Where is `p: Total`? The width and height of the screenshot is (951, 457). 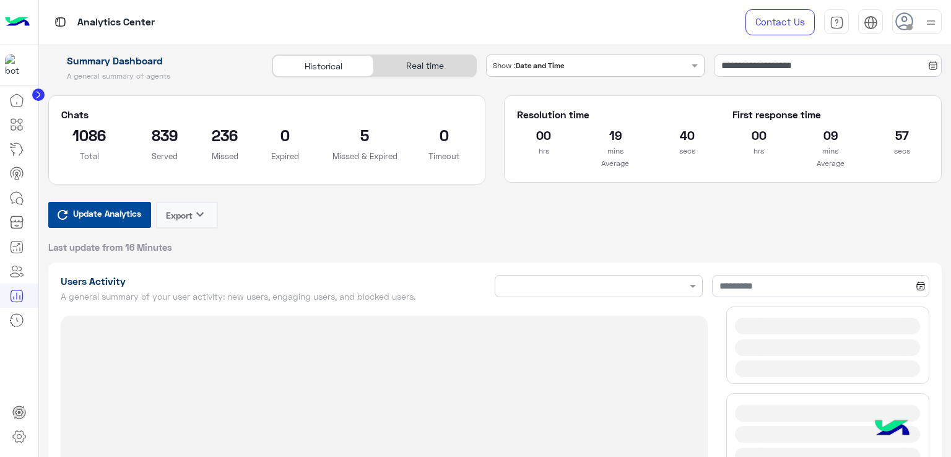 p: Total is located at coordinates (90, 156).